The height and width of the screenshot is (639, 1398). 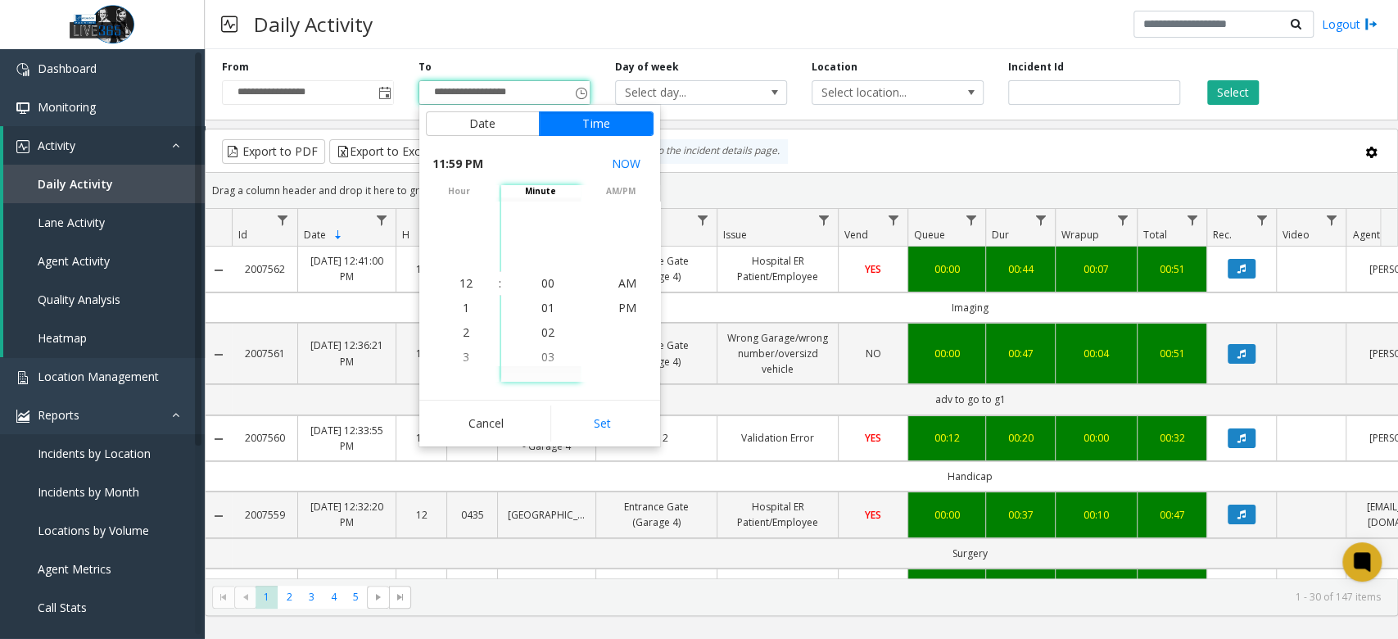 I want to click on div: 00:44, so click(x=1020, y=269).